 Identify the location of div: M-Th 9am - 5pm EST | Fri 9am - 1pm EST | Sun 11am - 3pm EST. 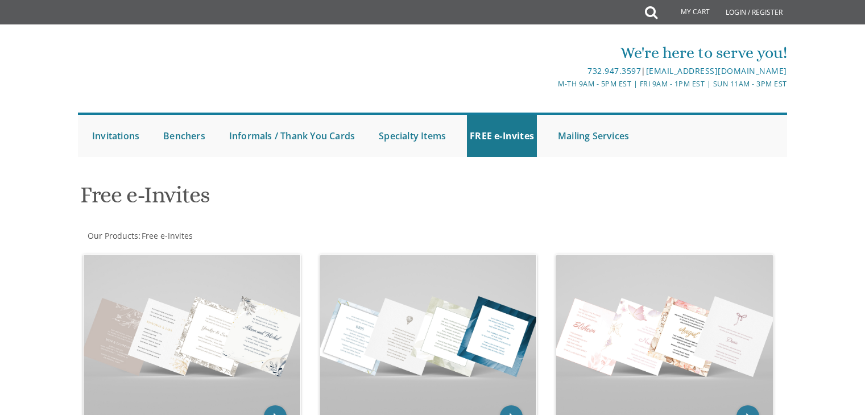
(551, 84).